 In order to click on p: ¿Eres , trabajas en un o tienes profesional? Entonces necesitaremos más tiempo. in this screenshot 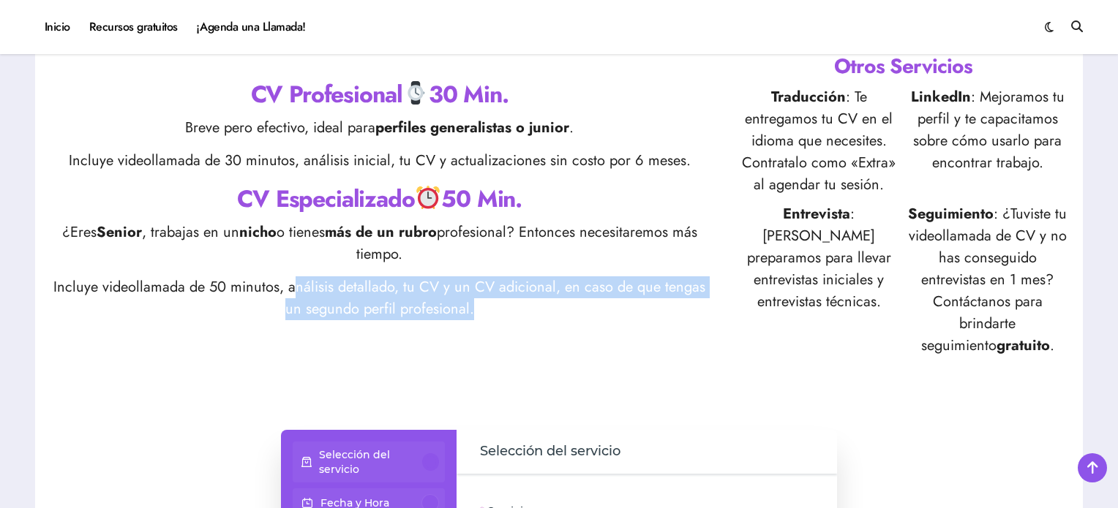, I will do `click(379, 244)`.